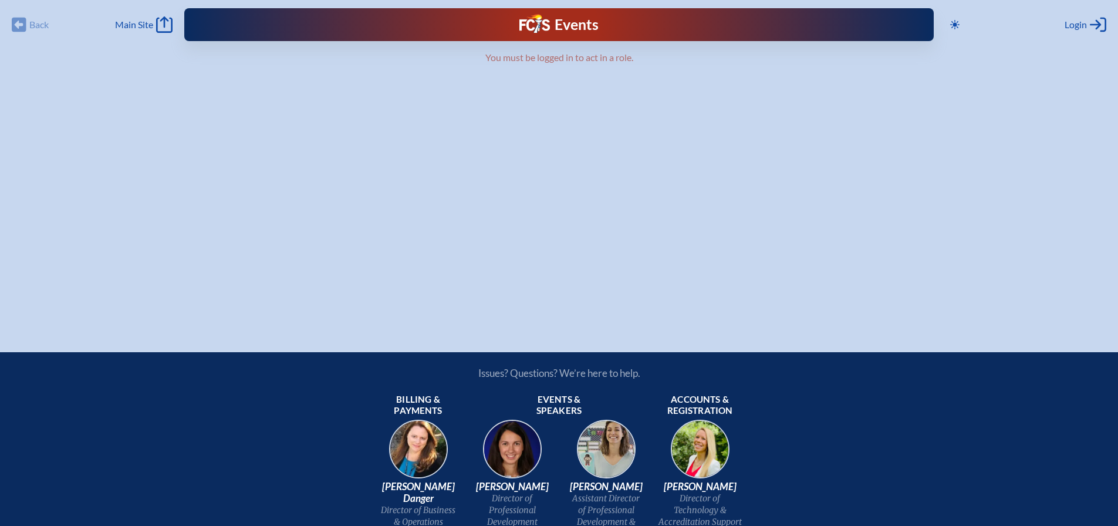  Describe the element at coordinates (418, 406) in the screenshot. I see `span: Billing & payments` at that location.